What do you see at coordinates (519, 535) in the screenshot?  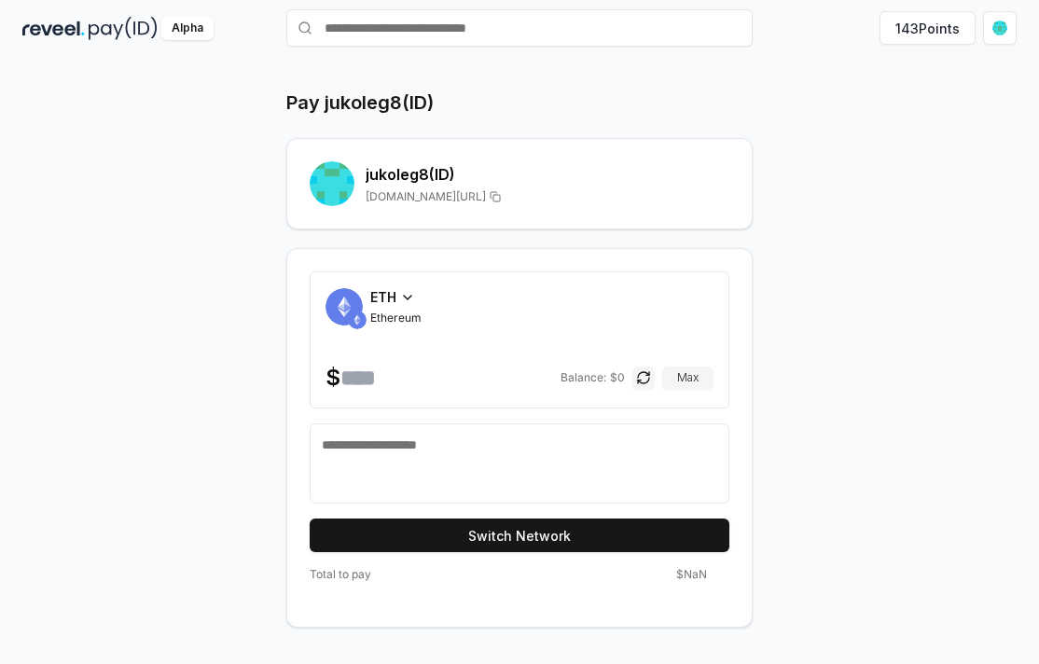 I see `button: Switch Network` at bounding box center [519, 535].